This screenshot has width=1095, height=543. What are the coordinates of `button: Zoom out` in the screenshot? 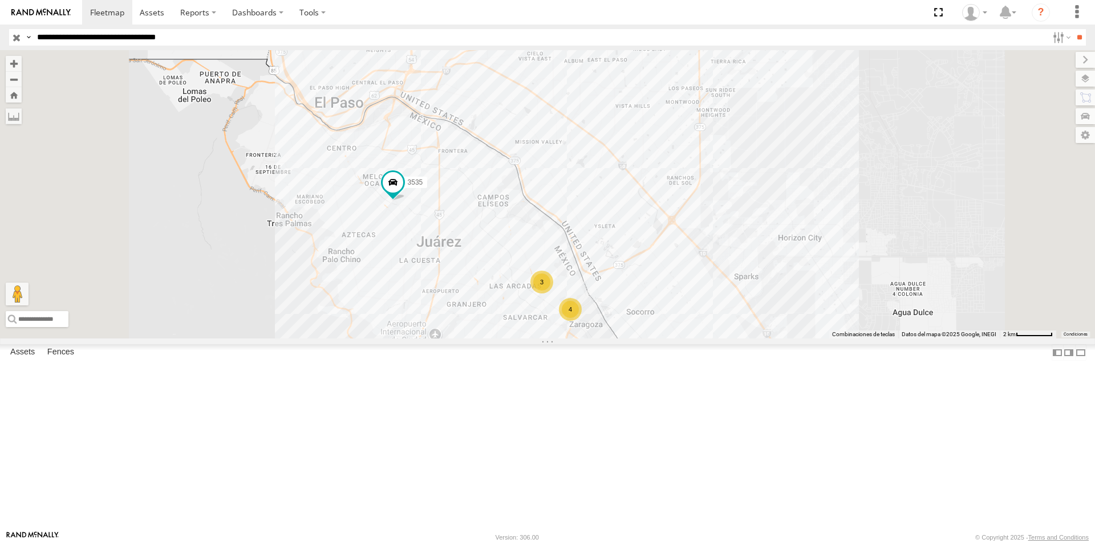 It's located at (14, 79).